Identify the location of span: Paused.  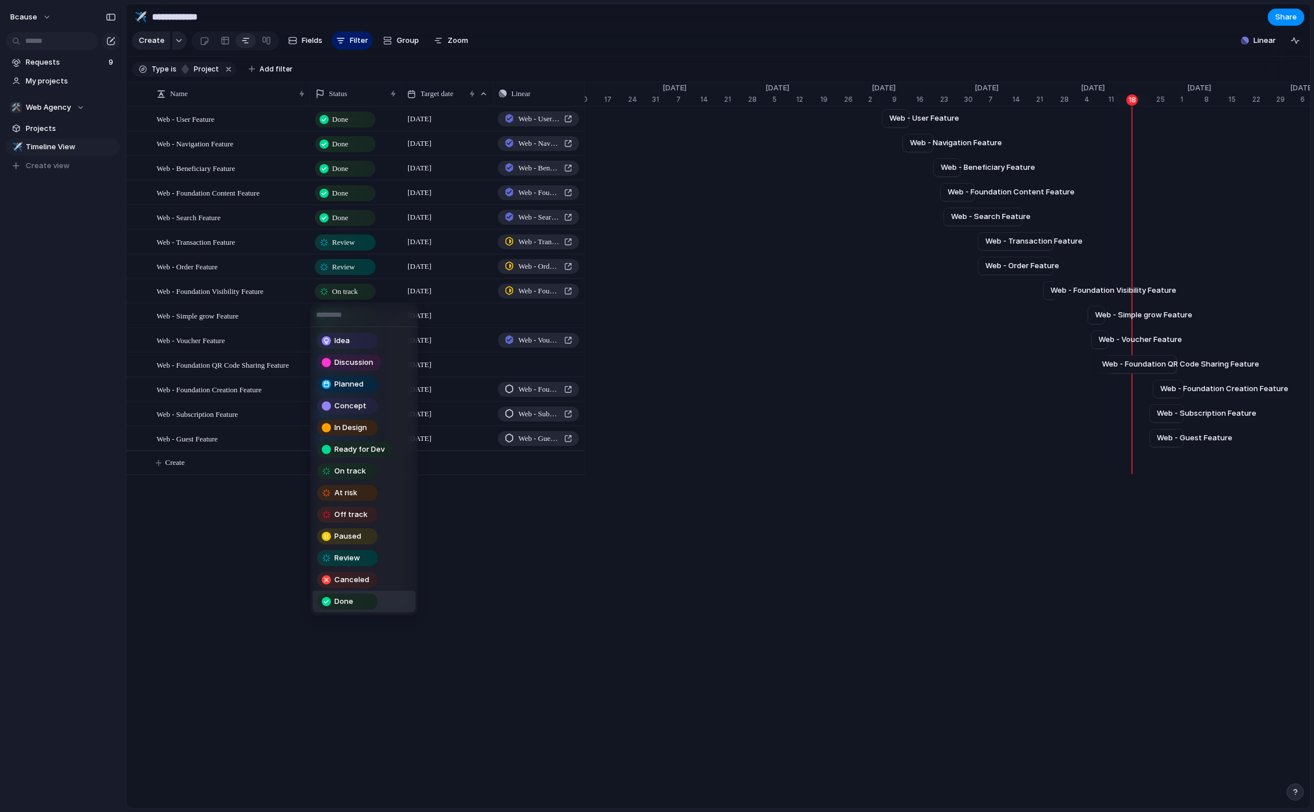
(348, 536).